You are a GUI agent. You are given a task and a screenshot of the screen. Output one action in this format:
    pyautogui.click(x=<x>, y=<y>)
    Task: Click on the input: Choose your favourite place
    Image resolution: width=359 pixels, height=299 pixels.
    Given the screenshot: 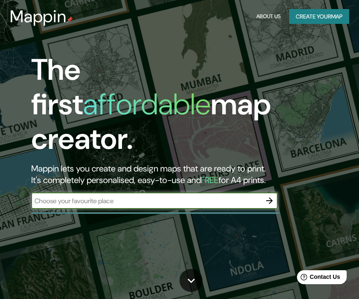 What is the action you would take?
    pyautogui.click(x=146, y=201)
    